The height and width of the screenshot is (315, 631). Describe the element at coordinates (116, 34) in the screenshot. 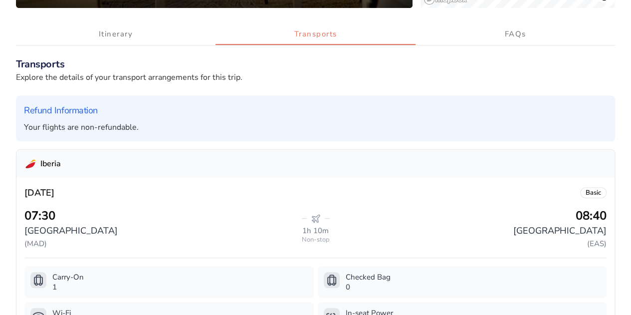

I see `button: Itinerary` at that location.